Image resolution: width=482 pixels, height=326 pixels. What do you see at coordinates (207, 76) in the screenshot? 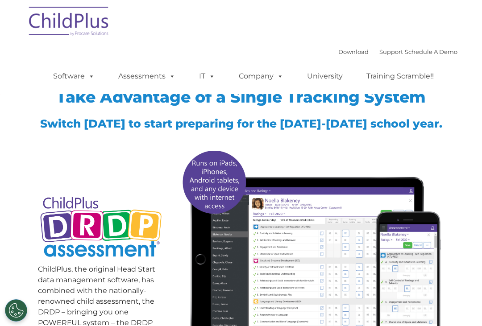
I see `a: IT` at bounding box center [207, 76].